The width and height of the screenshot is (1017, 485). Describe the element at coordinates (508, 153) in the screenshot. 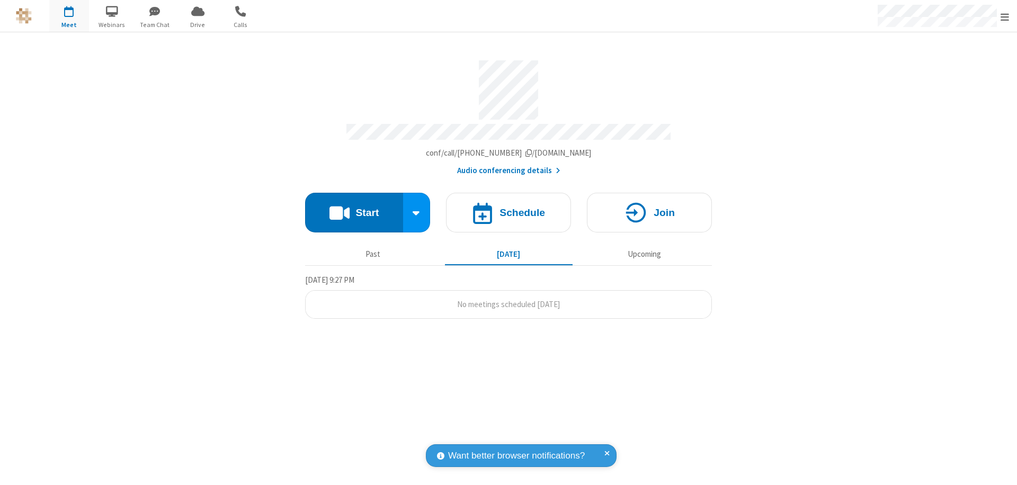

I see `span: Copy my meeting room link` at that location.